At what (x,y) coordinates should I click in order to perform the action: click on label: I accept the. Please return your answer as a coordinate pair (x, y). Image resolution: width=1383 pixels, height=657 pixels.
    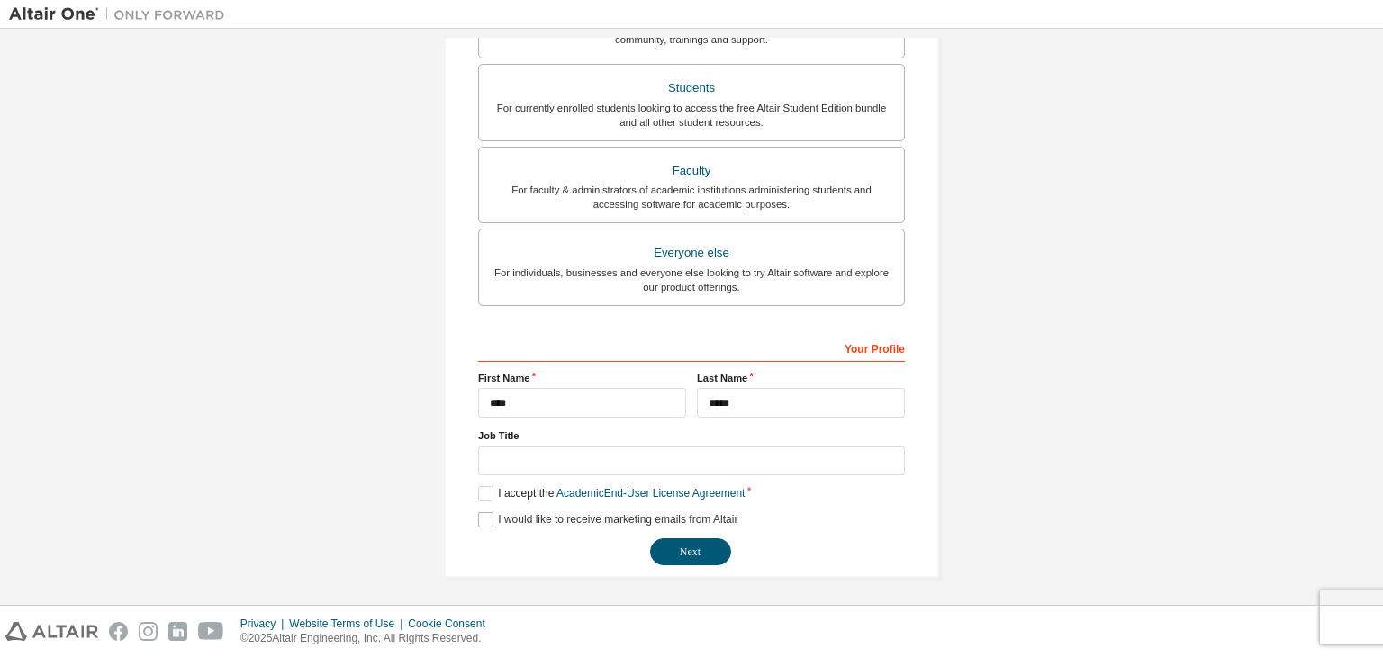
    Looking at the image, I should click on (611, 493).